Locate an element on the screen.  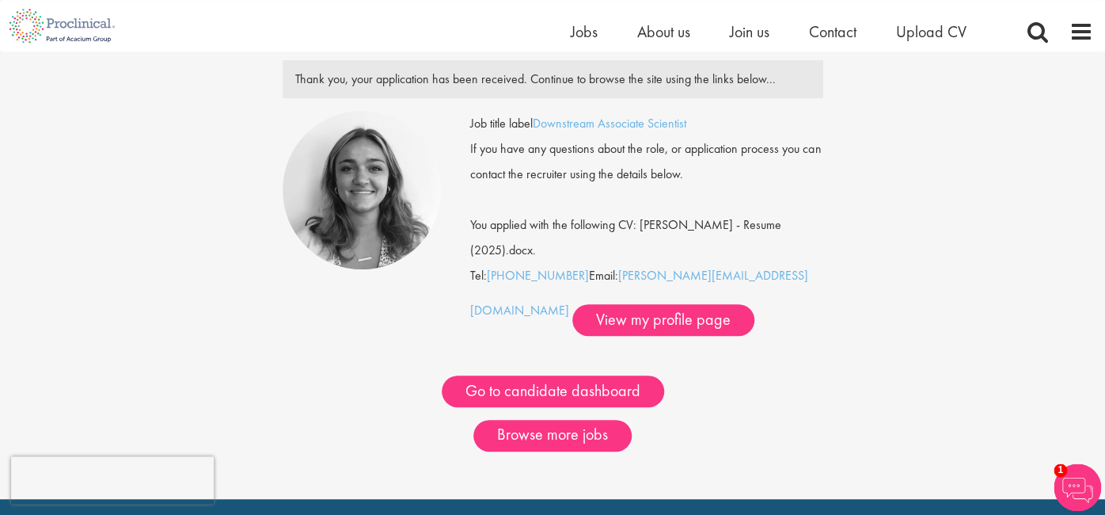
span: Join us is located at coordinates (750, 32).